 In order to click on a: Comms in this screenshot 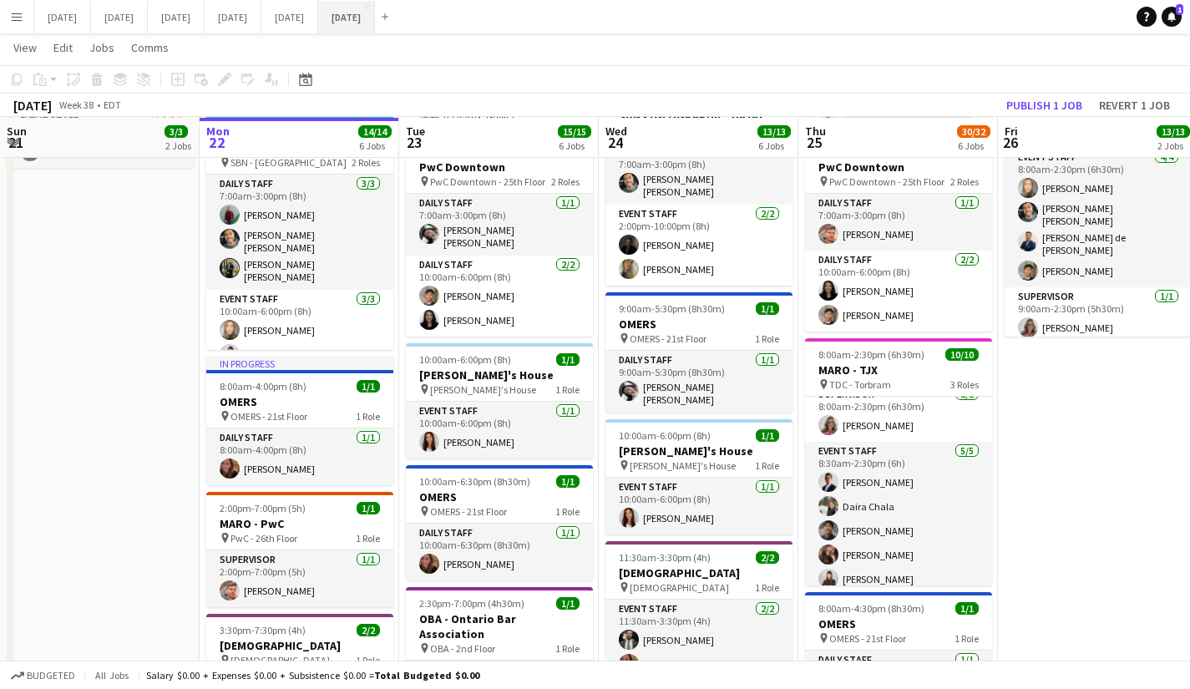, I will do `click(149, 48)`.